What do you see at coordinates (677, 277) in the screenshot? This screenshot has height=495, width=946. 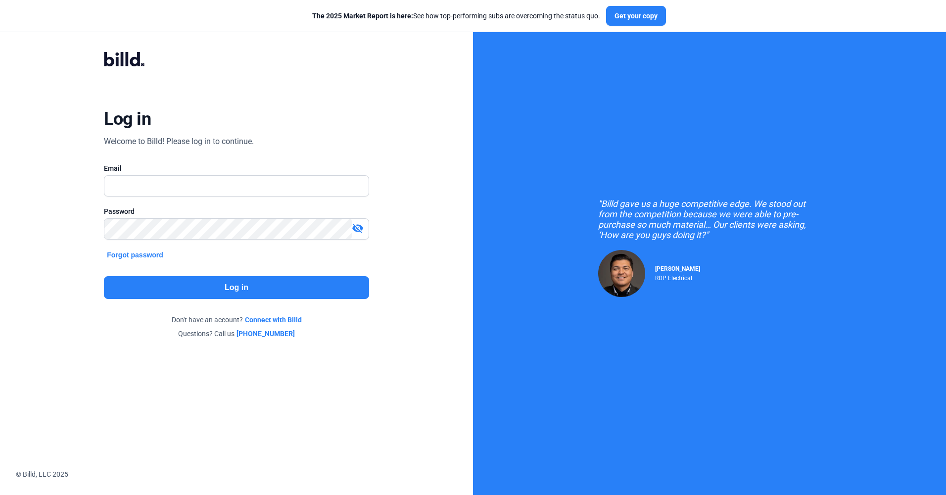 I see `div: RDP Electrical` at bounding box center [677, 277].